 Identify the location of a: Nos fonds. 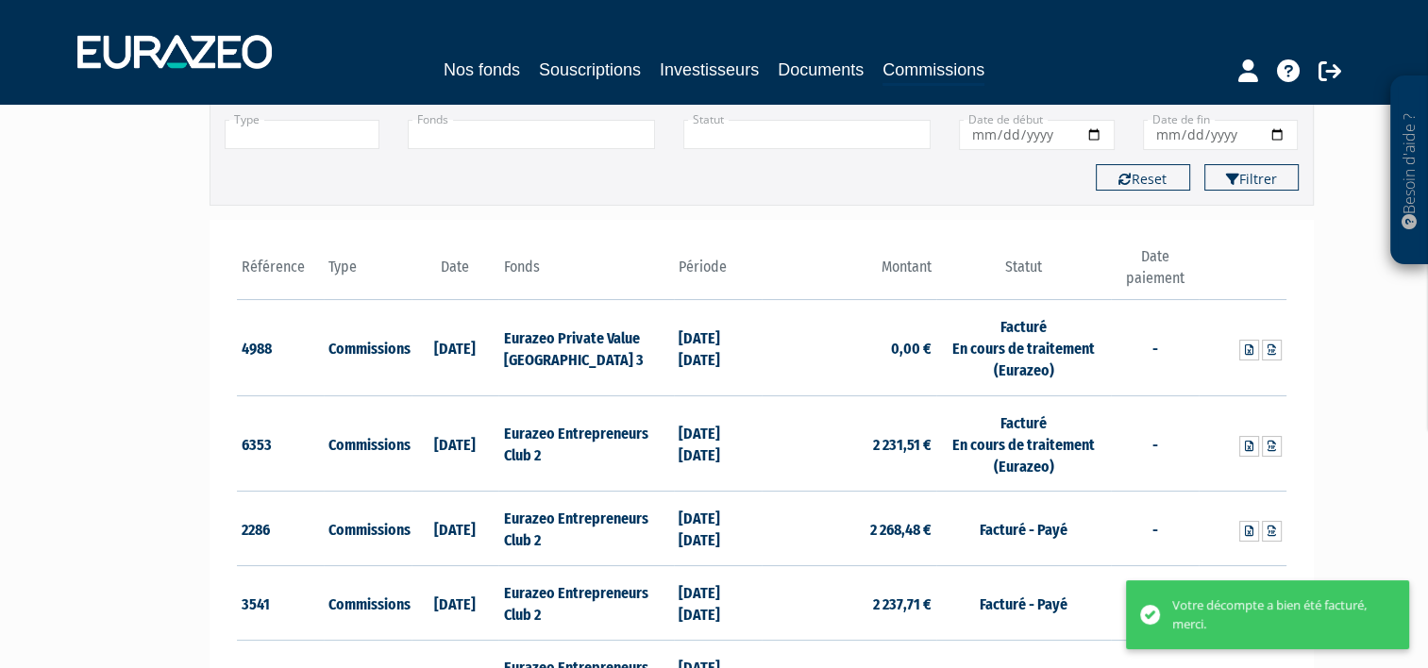
(481, 70).